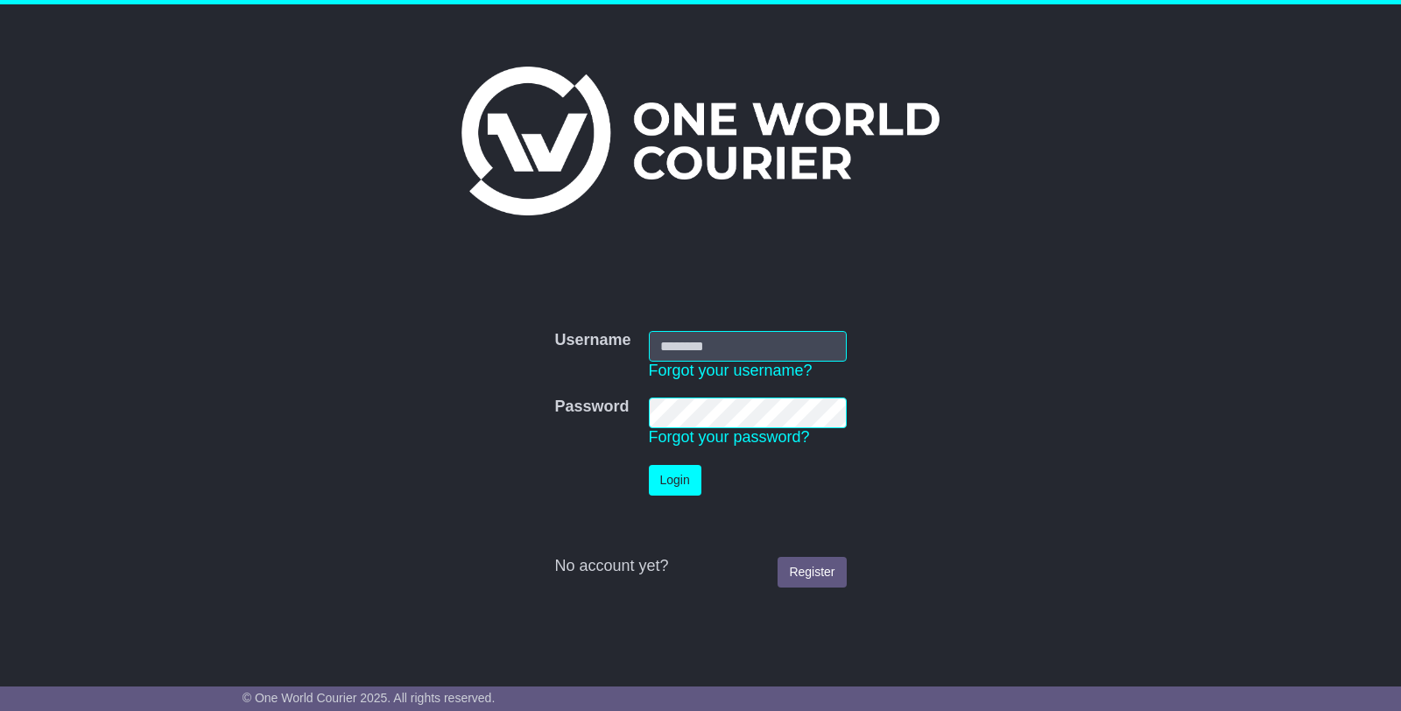  Describe the element at coordinates (729, 437) in the screenshot. I see `a: Forgot your password?` at that location.